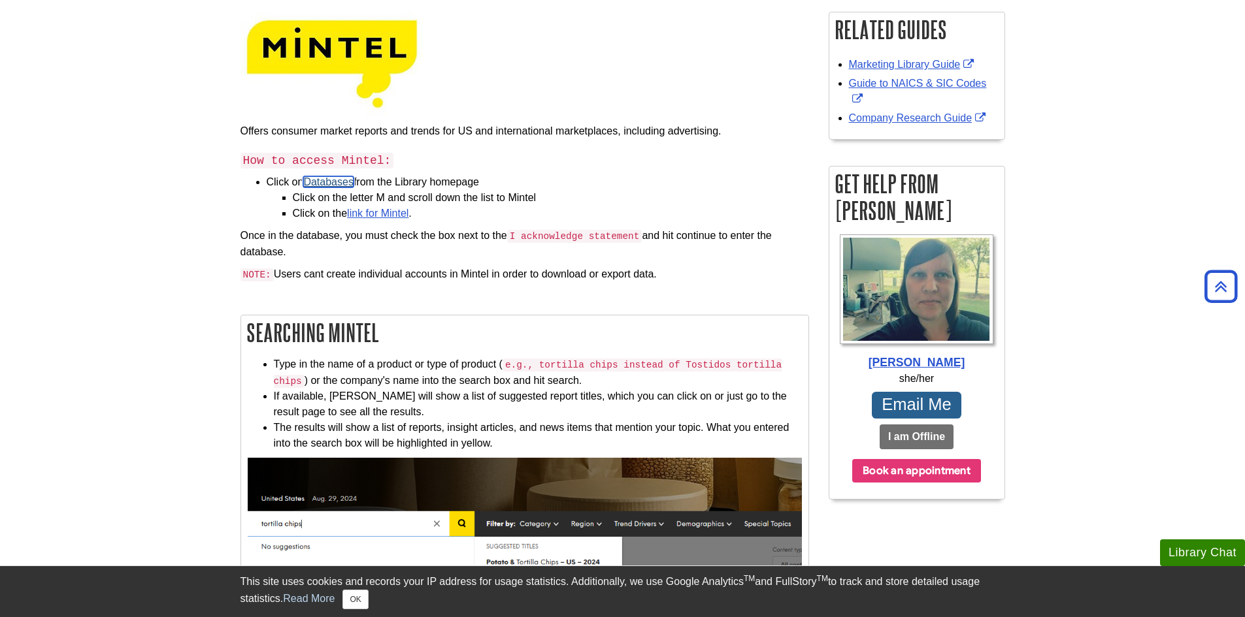  I want to click on li: Click on the letter M and scroll down the list to Mintel, so click(551, 198).